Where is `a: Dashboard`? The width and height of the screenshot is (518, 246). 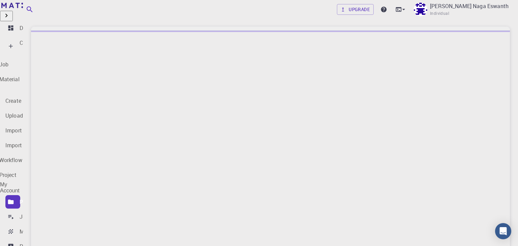
a: Dashboard is located at coordinates (13, 28).